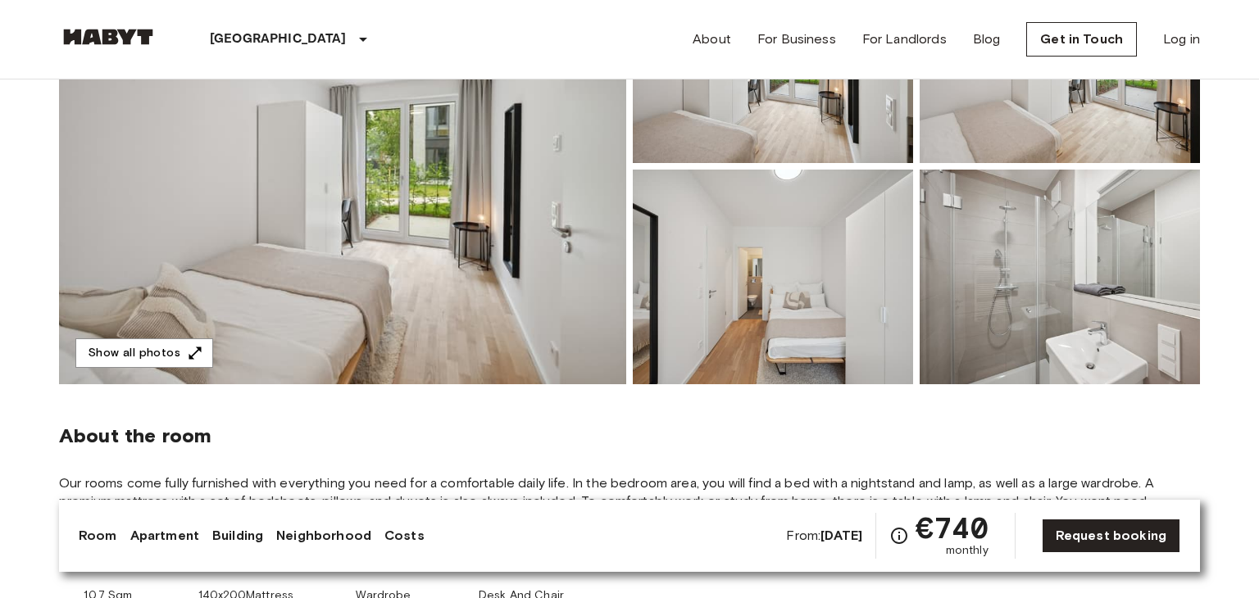 The width and height of the screenshot is (1259, 598). I want to click on a: Apartment, so click(165, 536).